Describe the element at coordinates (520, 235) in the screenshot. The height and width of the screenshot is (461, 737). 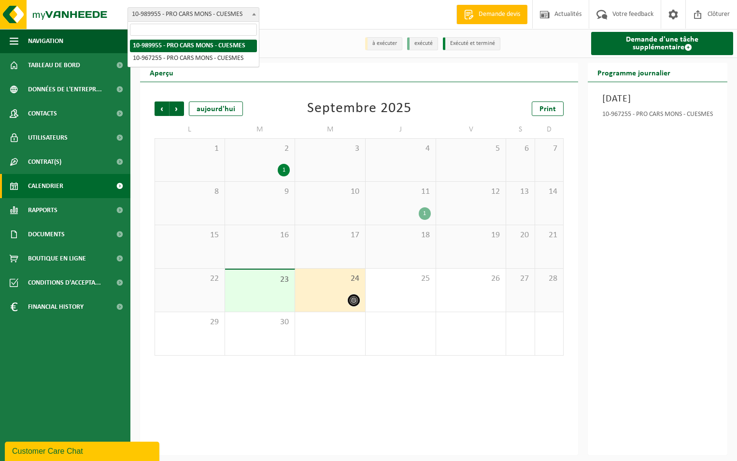
I see `span: 20` at that location.